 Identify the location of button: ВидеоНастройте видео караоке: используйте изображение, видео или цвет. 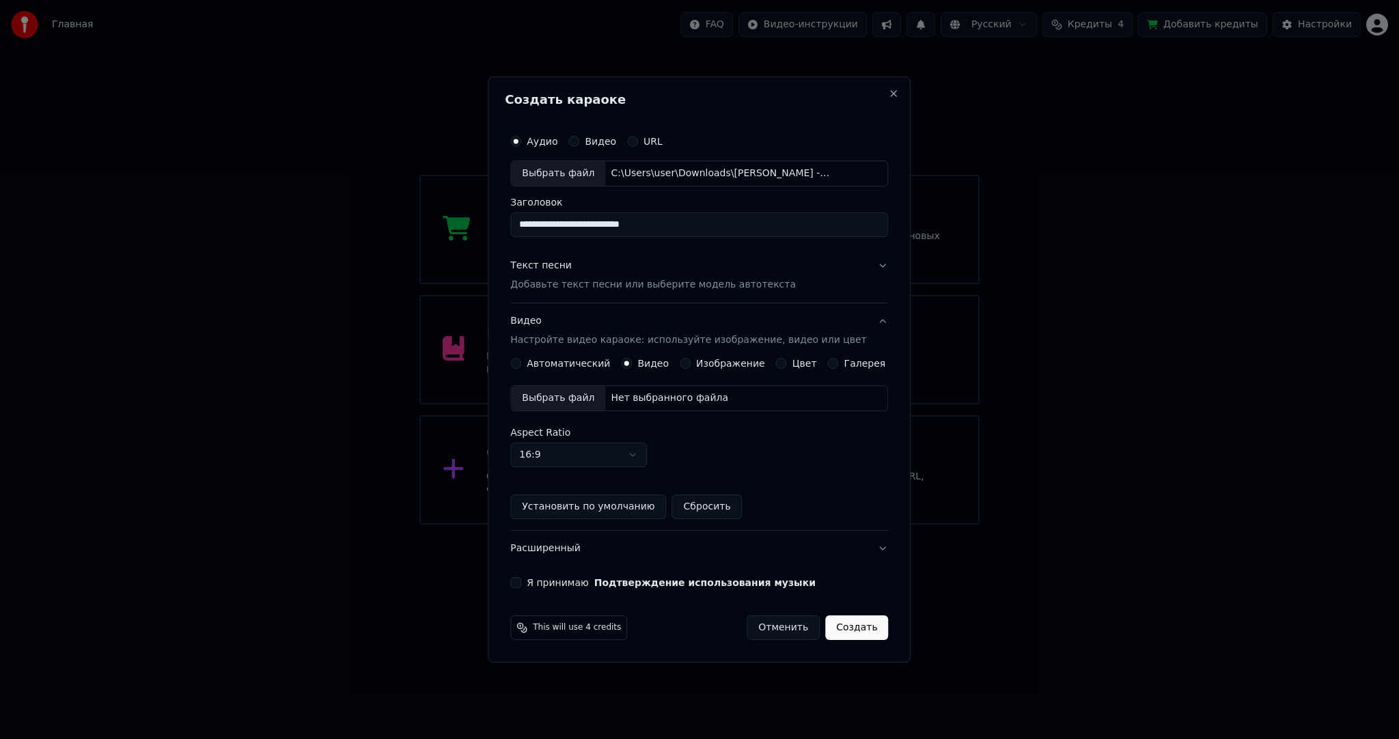
(699, 331).